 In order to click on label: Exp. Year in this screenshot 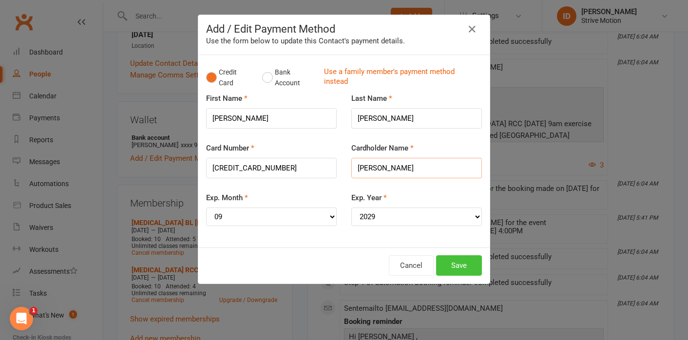, I will do `click(369, 198)`.